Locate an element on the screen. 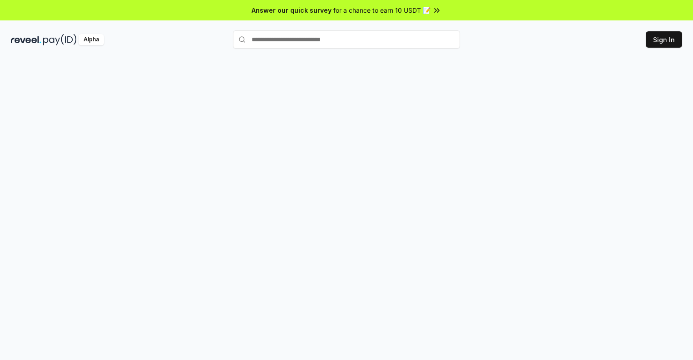 This screenshot has width=693, height=360. img: pay_id is located at coordinates (60, 39).